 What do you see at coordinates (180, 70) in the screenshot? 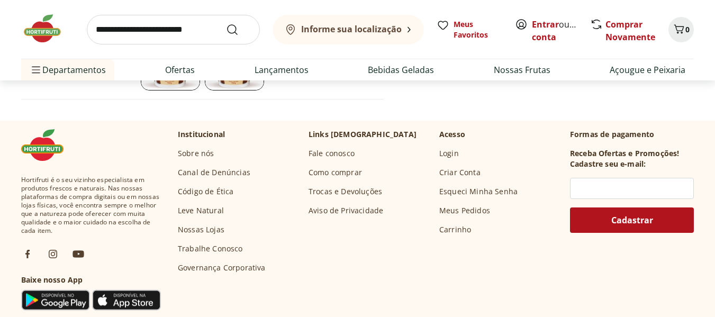
I see `a: Ofertas` at bounding box center [180, 70].